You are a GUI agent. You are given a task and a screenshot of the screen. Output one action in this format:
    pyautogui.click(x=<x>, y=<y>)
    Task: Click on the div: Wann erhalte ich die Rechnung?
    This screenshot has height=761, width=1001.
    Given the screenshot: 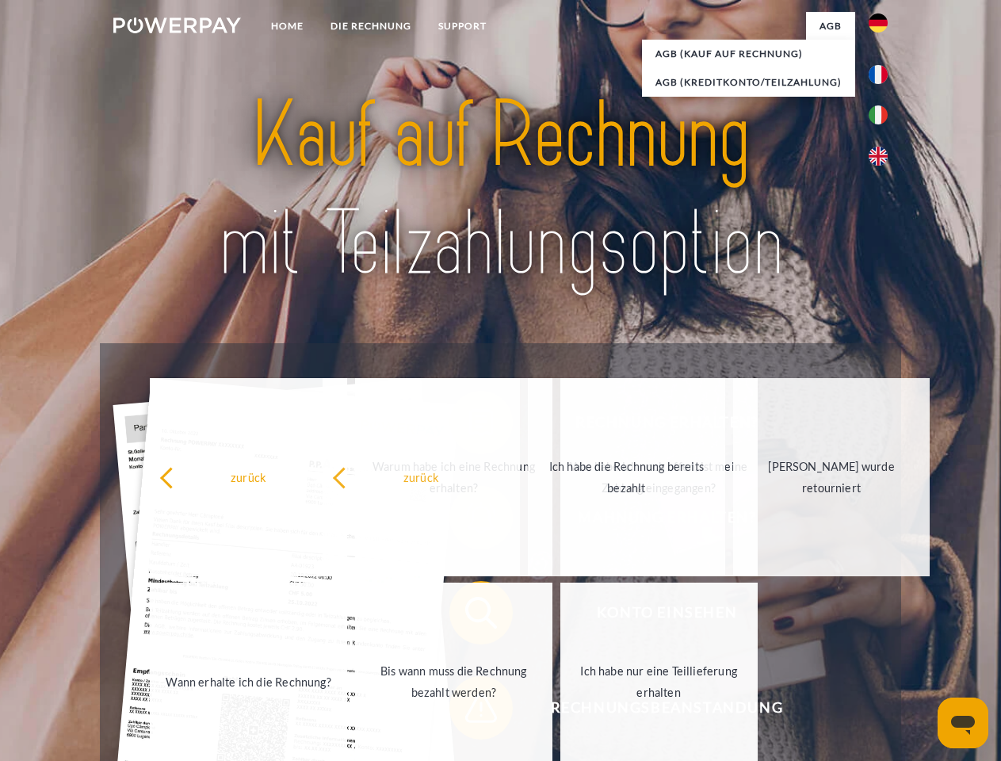 What is the action you would take?
    pyautogui.click(x=248, y=681)
    